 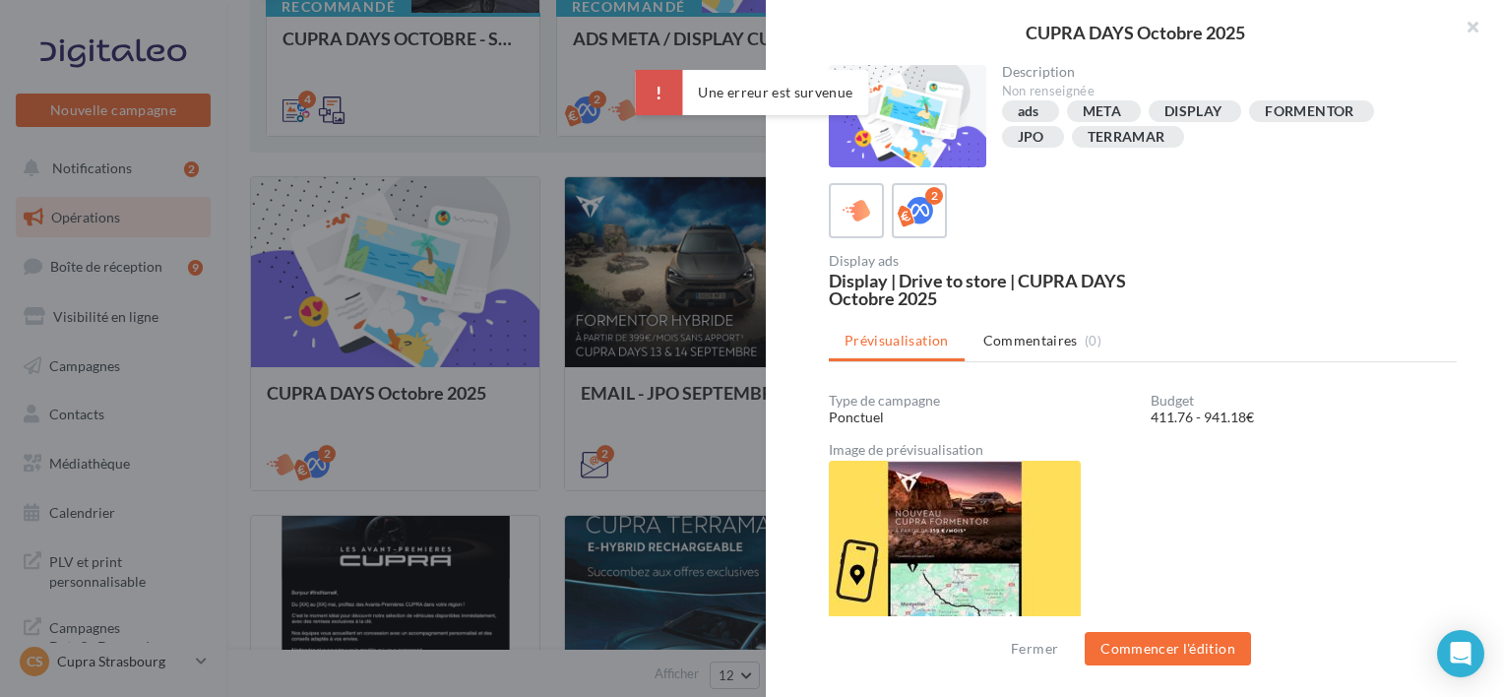 What do you see at coordinates (1035, 649) in the screenshot?
I see `button: Fermer` at bounding box center [1035, 649].